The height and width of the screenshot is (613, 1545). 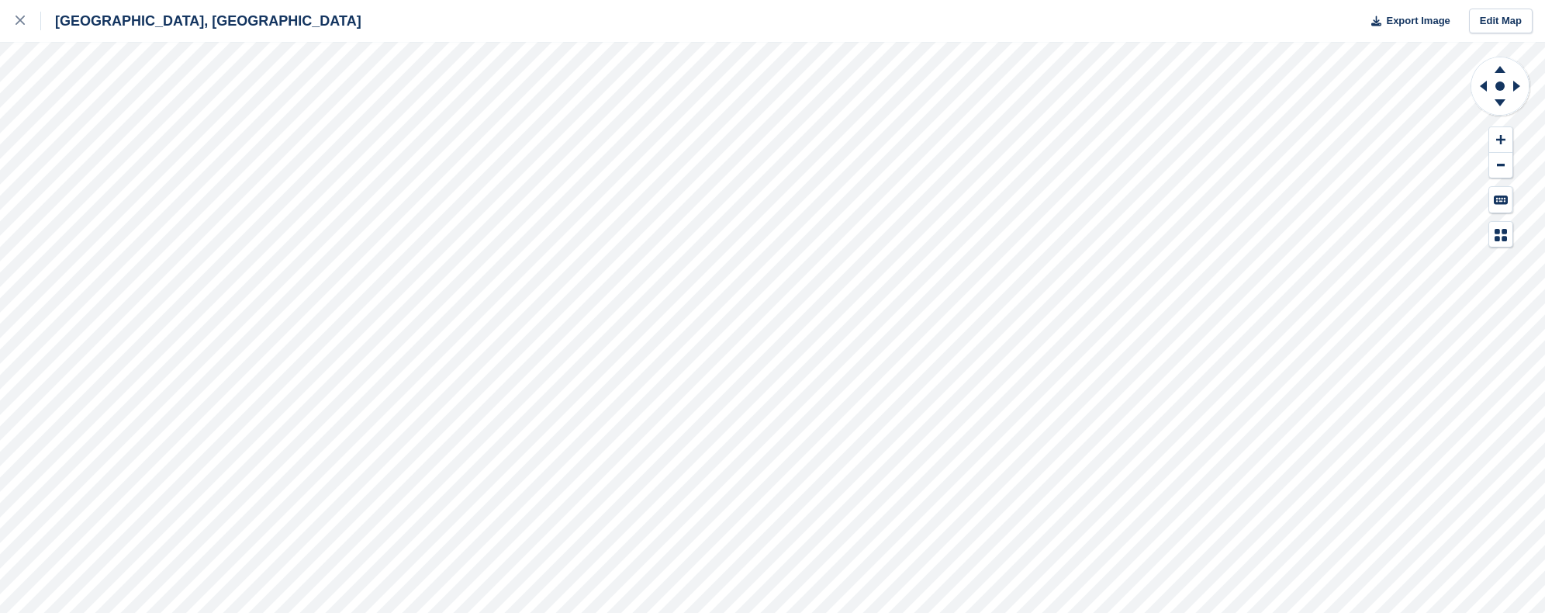 I want to click on button: Zoom Out, so click(x=1500, y=165).